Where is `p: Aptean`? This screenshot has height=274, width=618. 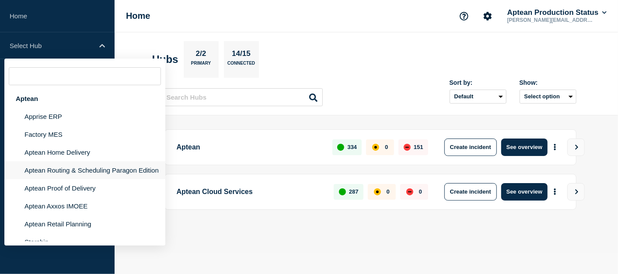
p: Aptean is located at coordinates (250, 147).